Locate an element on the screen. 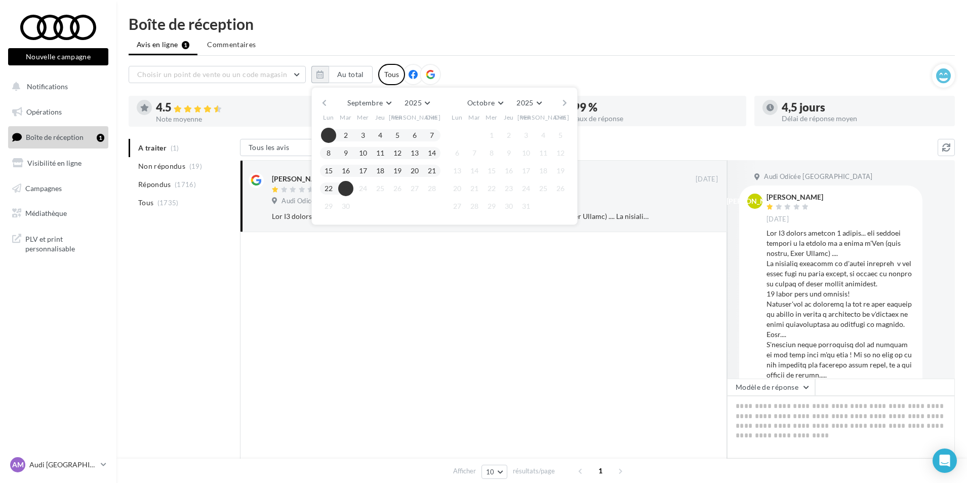 This screenshot has height=483, width=967. span: 2025 is located at coordinates (525, 102).